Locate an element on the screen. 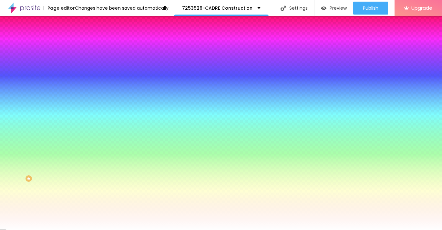 Image resolution: width=442 pixels, height=230 pixels. span: Preview is located at coordinates (338, 8).